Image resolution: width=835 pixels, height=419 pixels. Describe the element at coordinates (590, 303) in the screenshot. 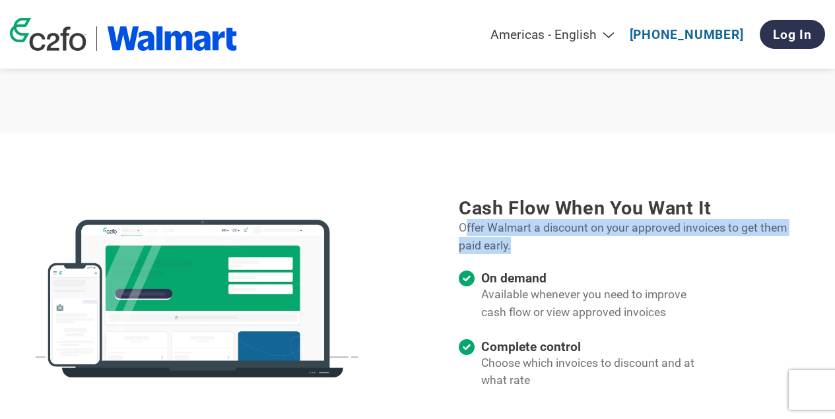

I see `p: Available whenever you need to improve cash flow or view approved invoices` at that location.